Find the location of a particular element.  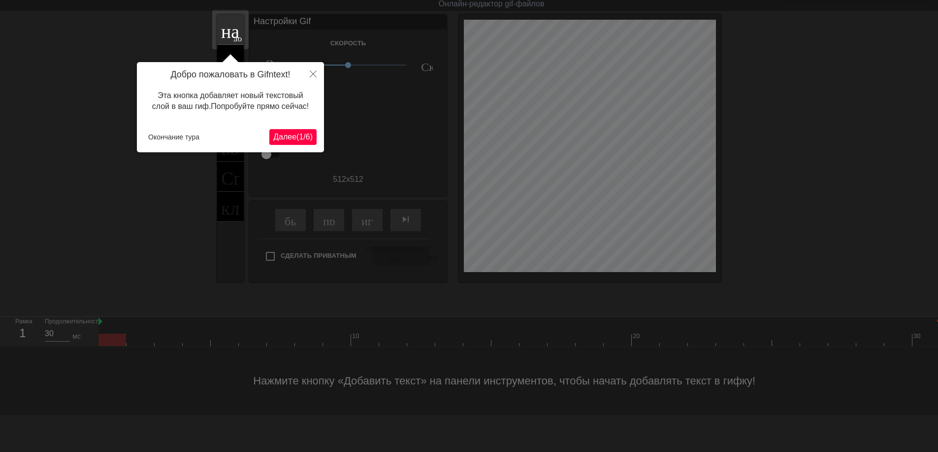

ya-tr-span: 6 is located at coordinates (308, 136).